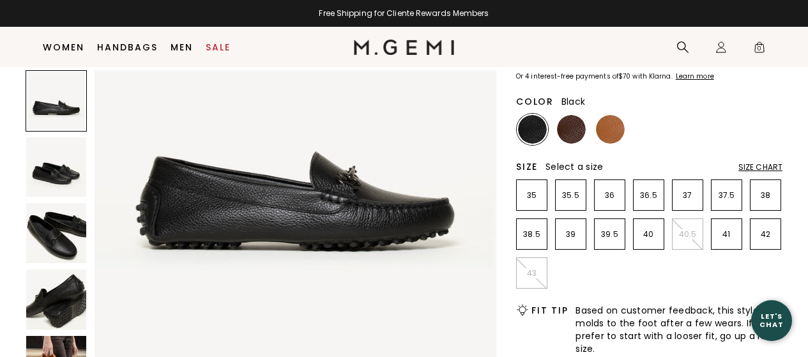 This screenshot has width=808, height=357. What do you see at coordinates (570, 234) in the screenshot?
I see `p: 39` at bounding box center [570, 234].